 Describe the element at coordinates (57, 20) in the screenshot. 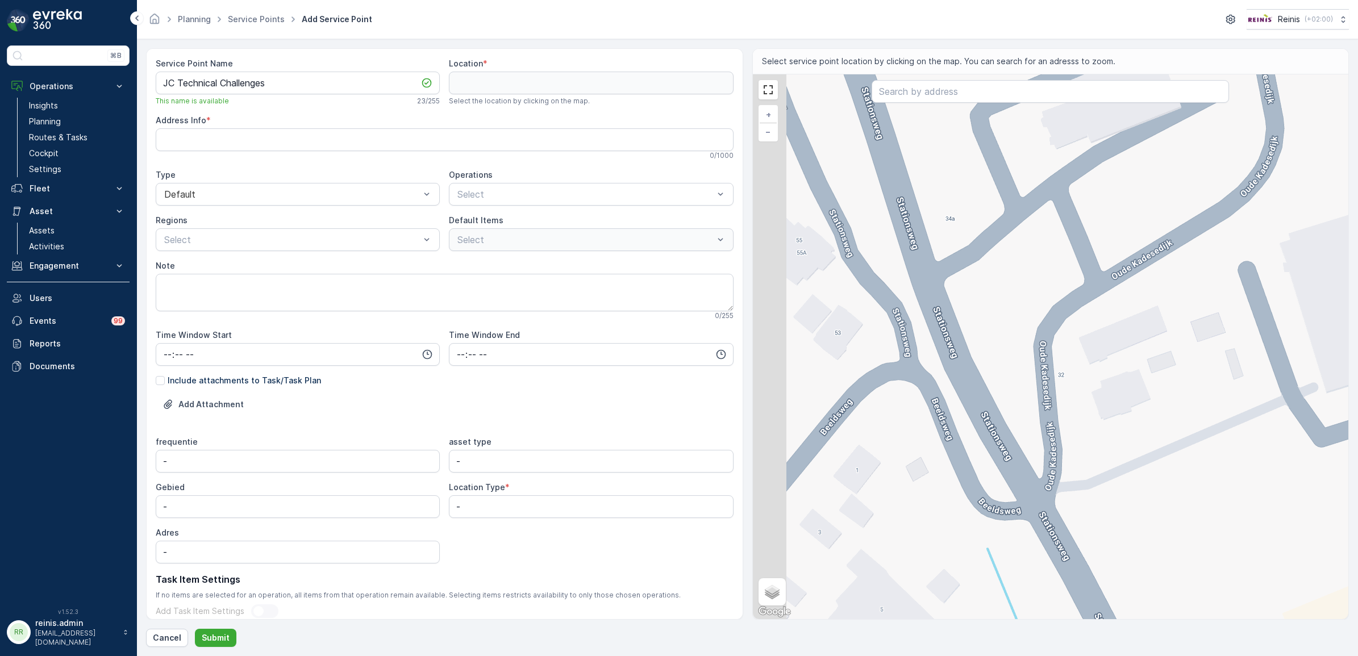

I see `img: logo_dark-DEwI_e13.png` at that location.